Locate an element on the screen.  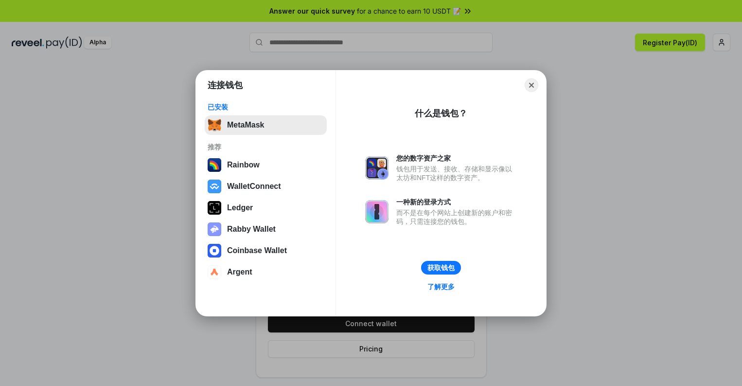
button: Argent is located at coordinates (265, 272).